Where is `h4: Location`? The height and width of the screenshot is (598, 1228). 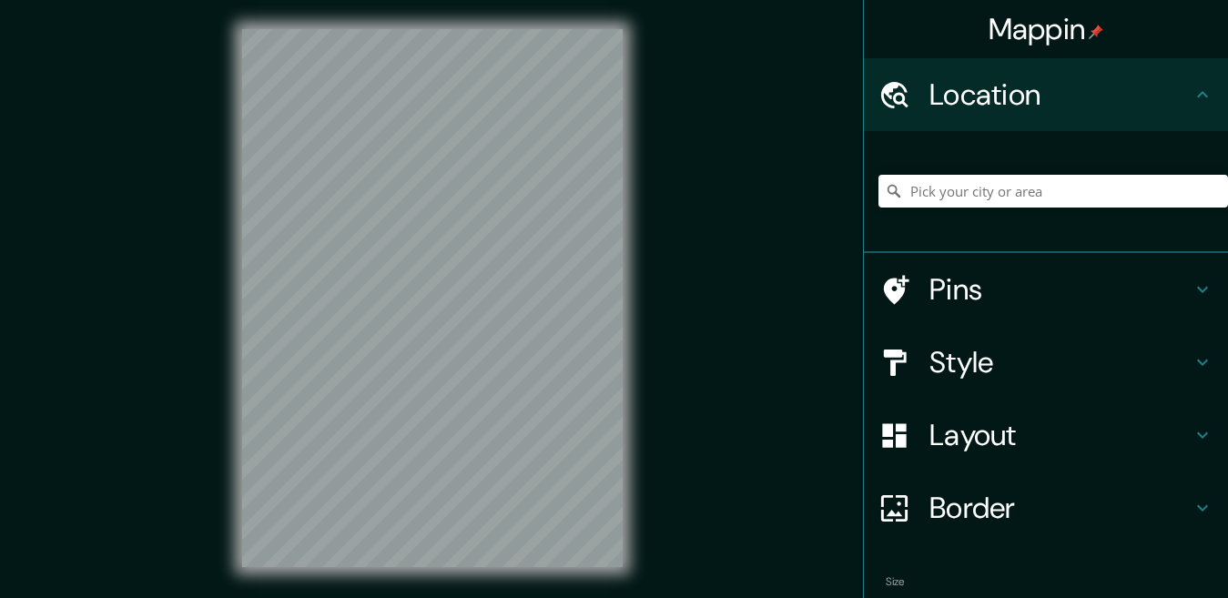 h4: Location is located at coordinates (1061, 95).